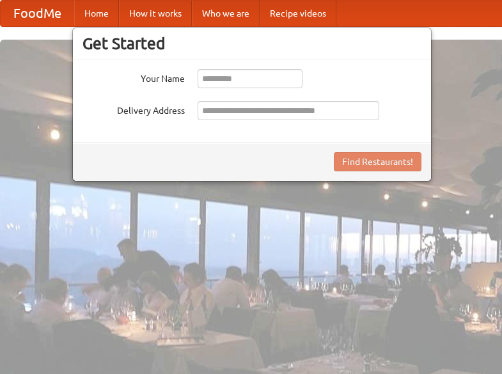 This screenshot has width=502, height=374. What do you see at coordinates (97, 13) in the screenshot?
I see `a: Home` at bounding box center [97, 13].